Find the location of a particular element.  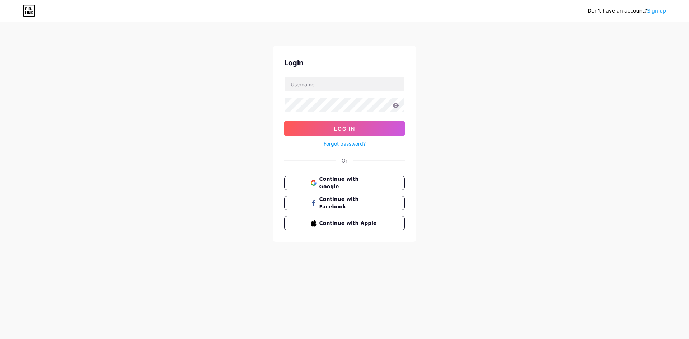

a: Sign up is located at coordinates (656, 11).